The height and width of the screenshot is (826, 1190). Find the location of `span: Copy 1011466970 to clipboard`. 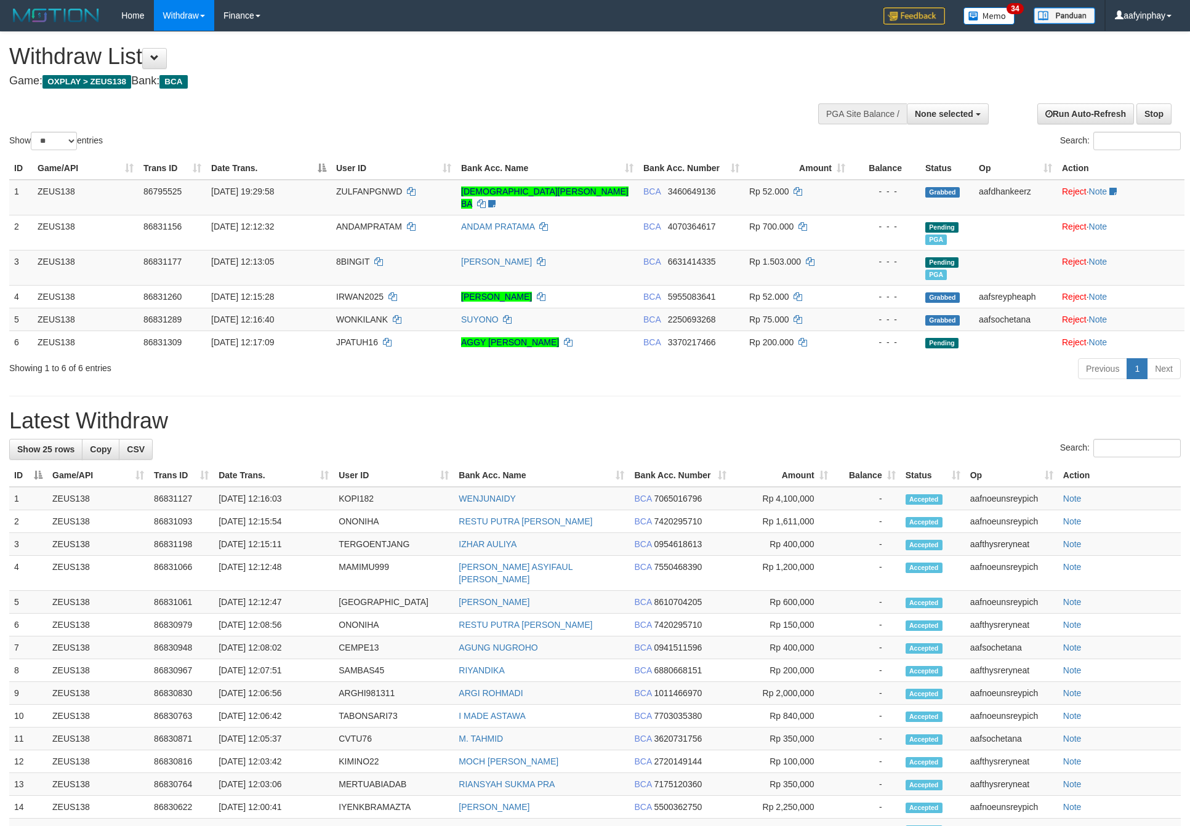

span: Copy 1011466970 to clipboard is located at coordinates (678, 693).